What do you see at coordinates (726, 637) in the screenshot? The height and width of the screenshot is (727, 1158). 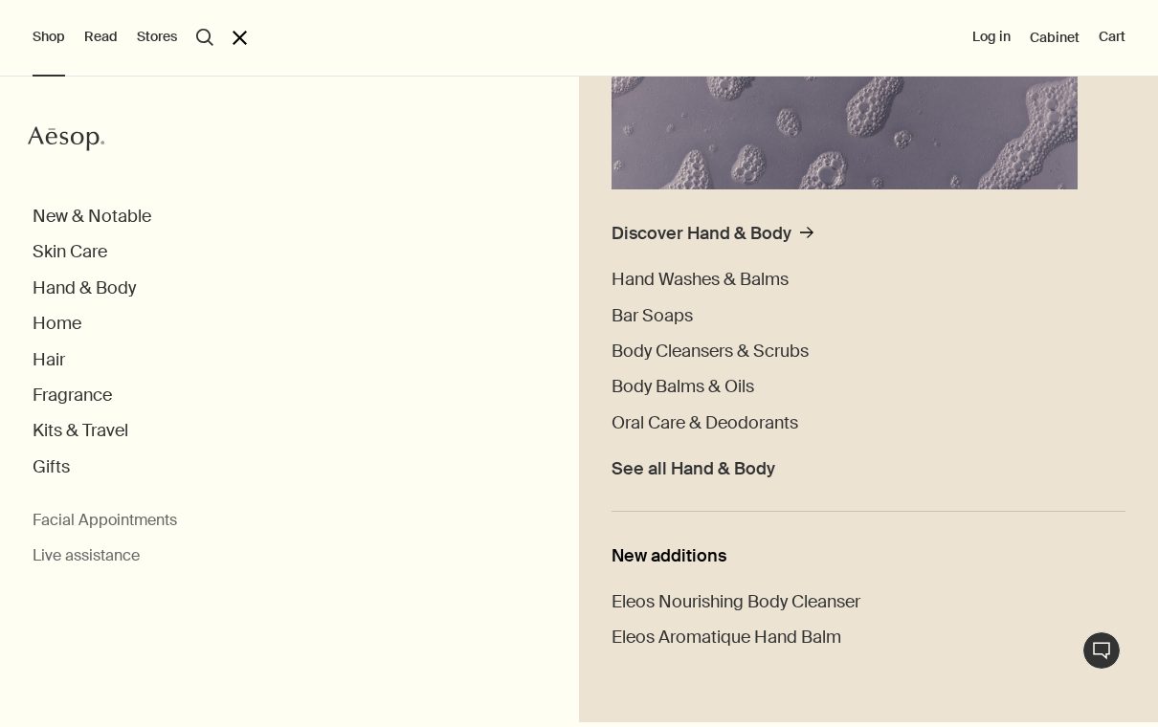 I see `a: Eleos Aromatique Hand Balm` at bounding box center [726, 637].